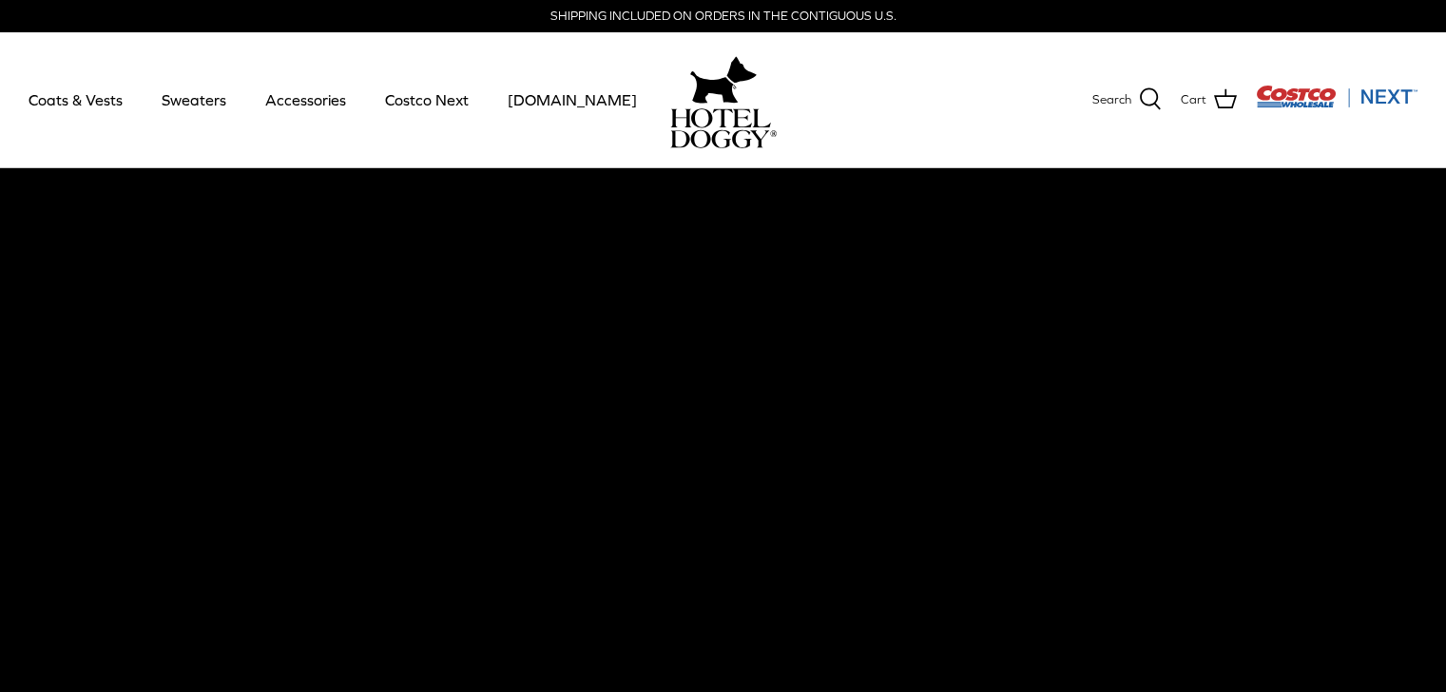 The image size is (1446, 692). What do you see at coordinates (1126, 100) in the screenshot?
I see `a: Search` at bounding box center [1126, 100].